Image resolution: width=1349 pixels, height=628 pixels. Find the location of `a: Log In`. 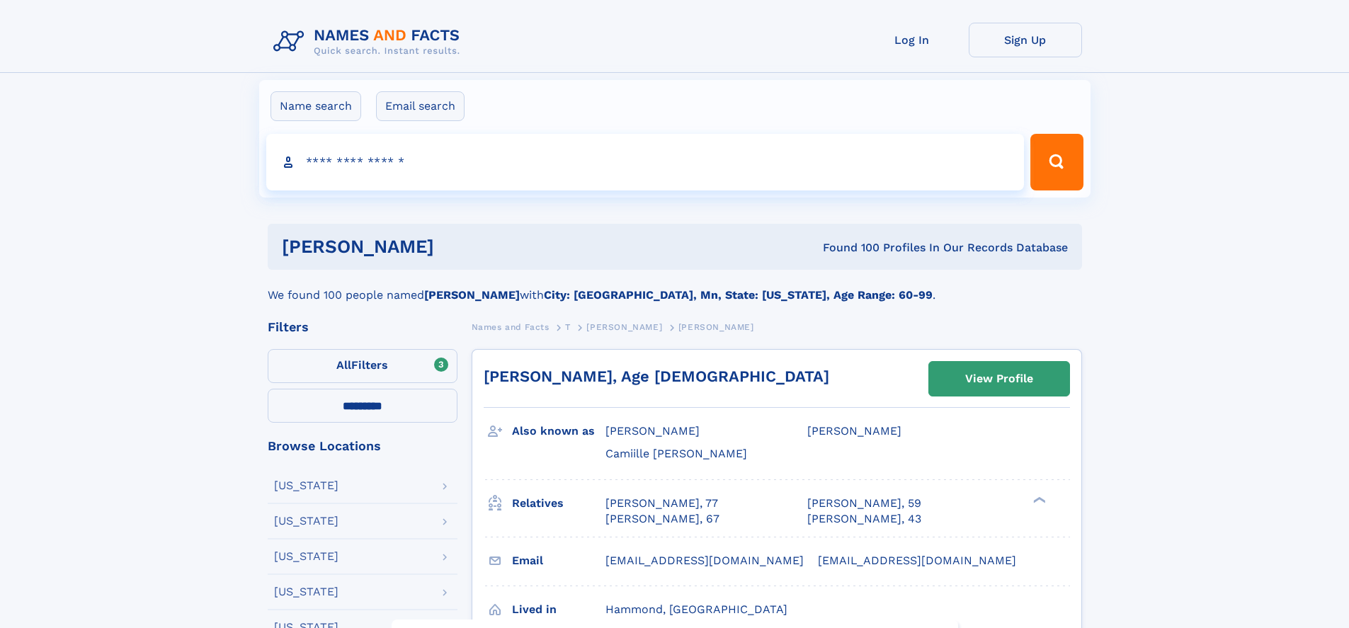

a: Log In is located at coordinates (912, 40).